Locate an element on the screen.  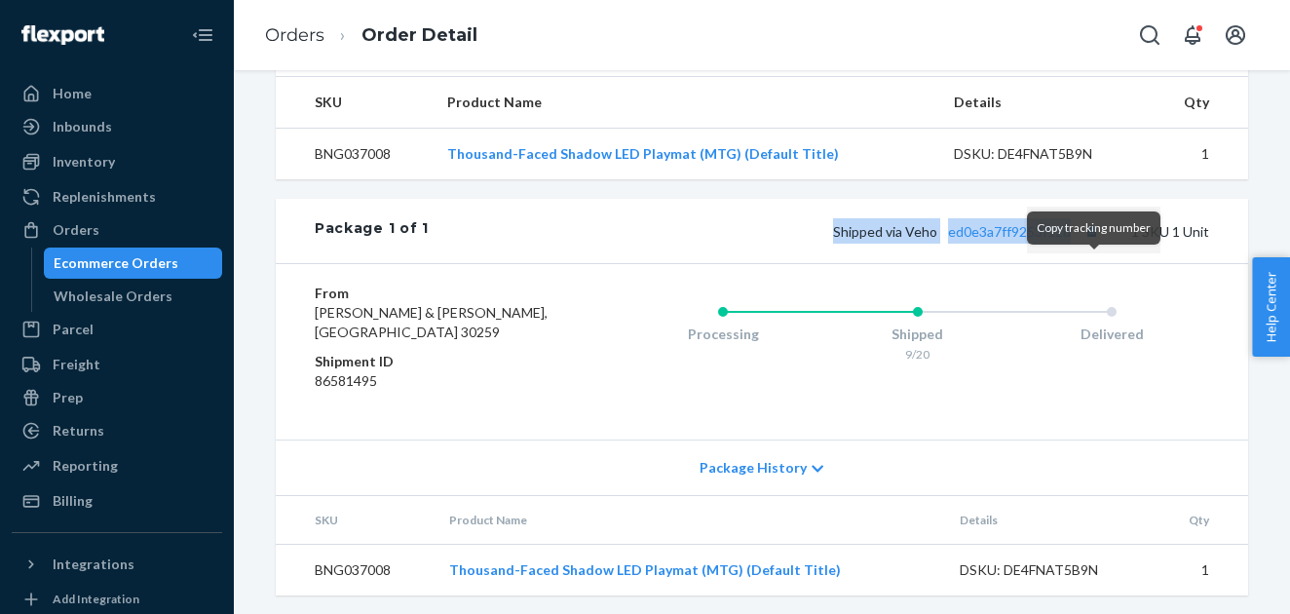
div: Add Integration is located at coordinates (95, 598).